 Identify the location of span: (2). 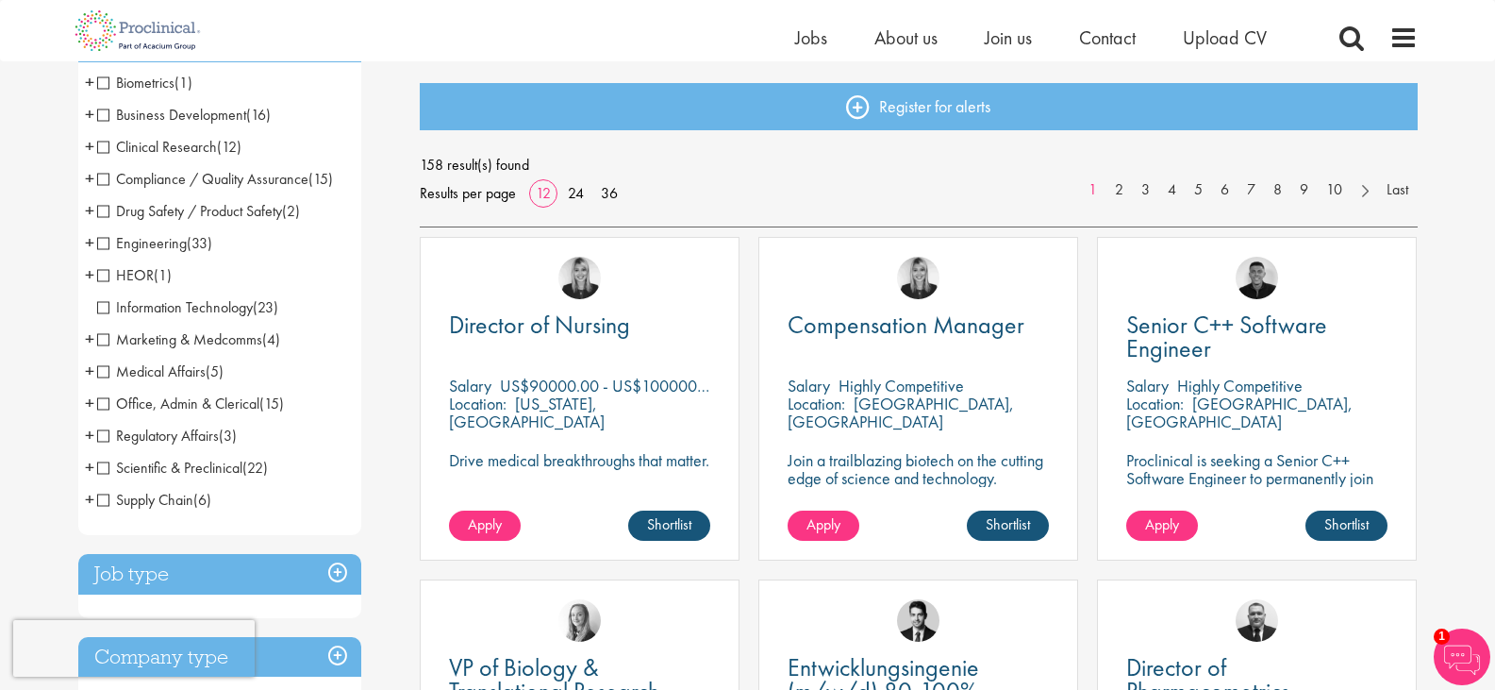
(291, 210).